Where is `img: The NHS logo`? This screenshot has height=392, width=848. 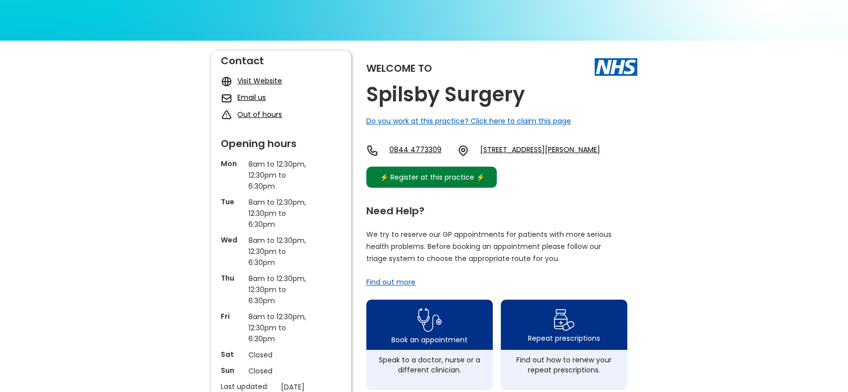 img: The NHS logo is located at coordinates (616, 67).